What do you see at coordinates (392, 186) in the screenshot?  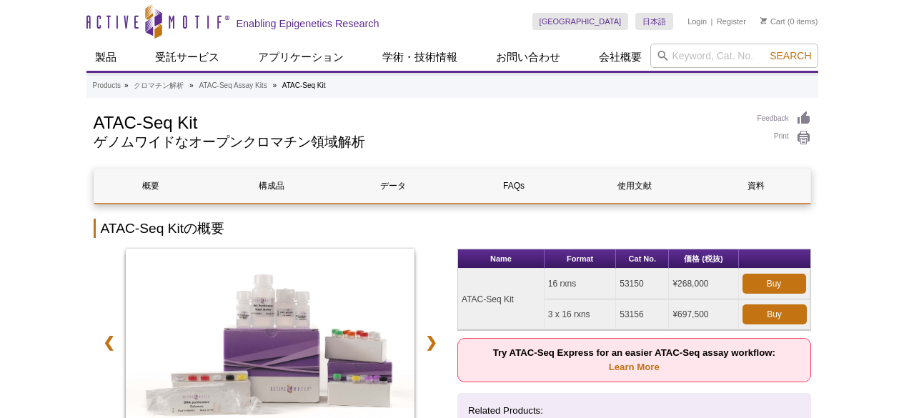 I see `a: データ` at bounding box center [392, 186].